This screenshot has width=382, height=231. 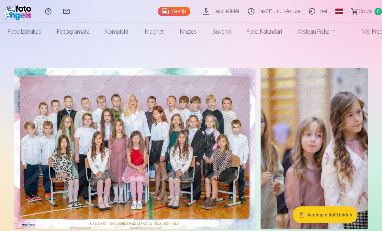 I want to click on span: Grozs, so click(x=365, y=11).